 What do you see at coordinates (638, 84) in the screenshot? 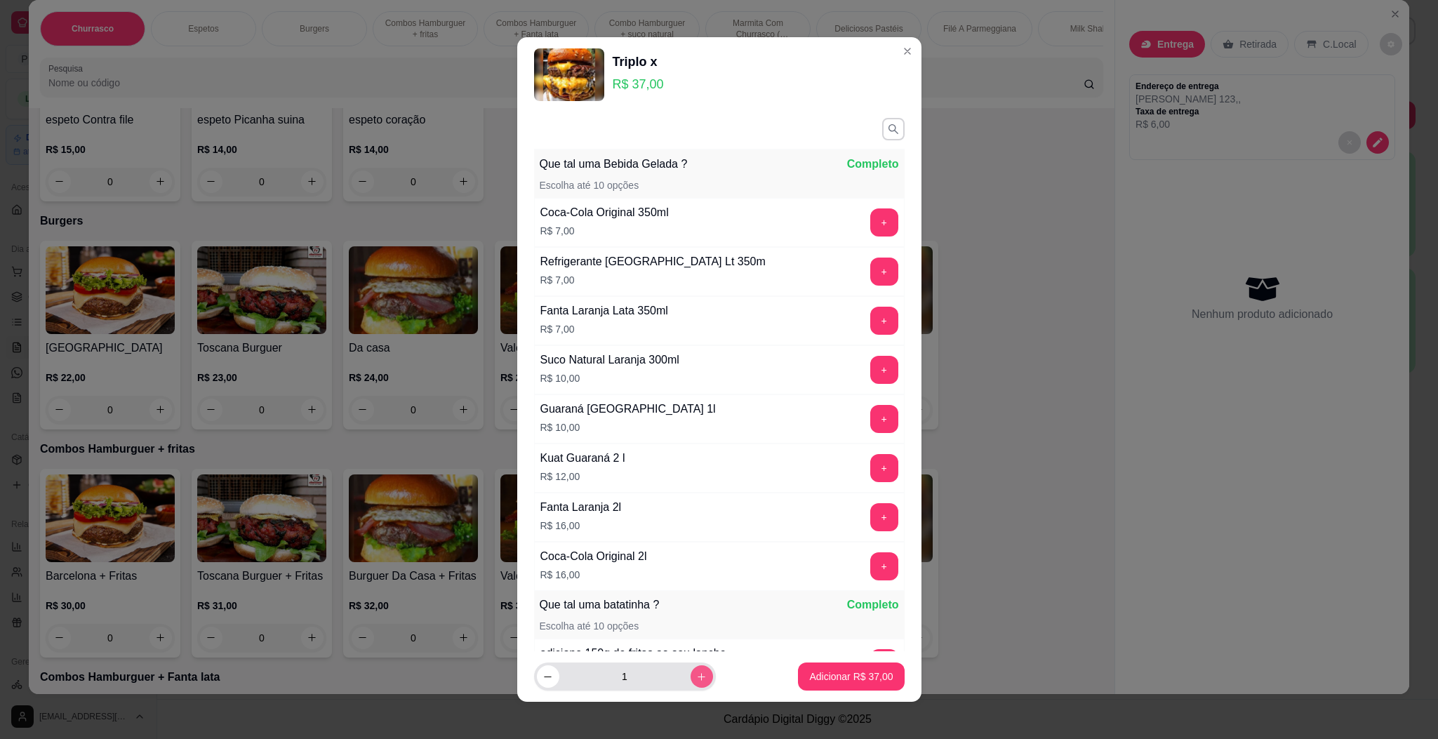
I see `p: R$ 37,00` at bounding box center [638, 84].